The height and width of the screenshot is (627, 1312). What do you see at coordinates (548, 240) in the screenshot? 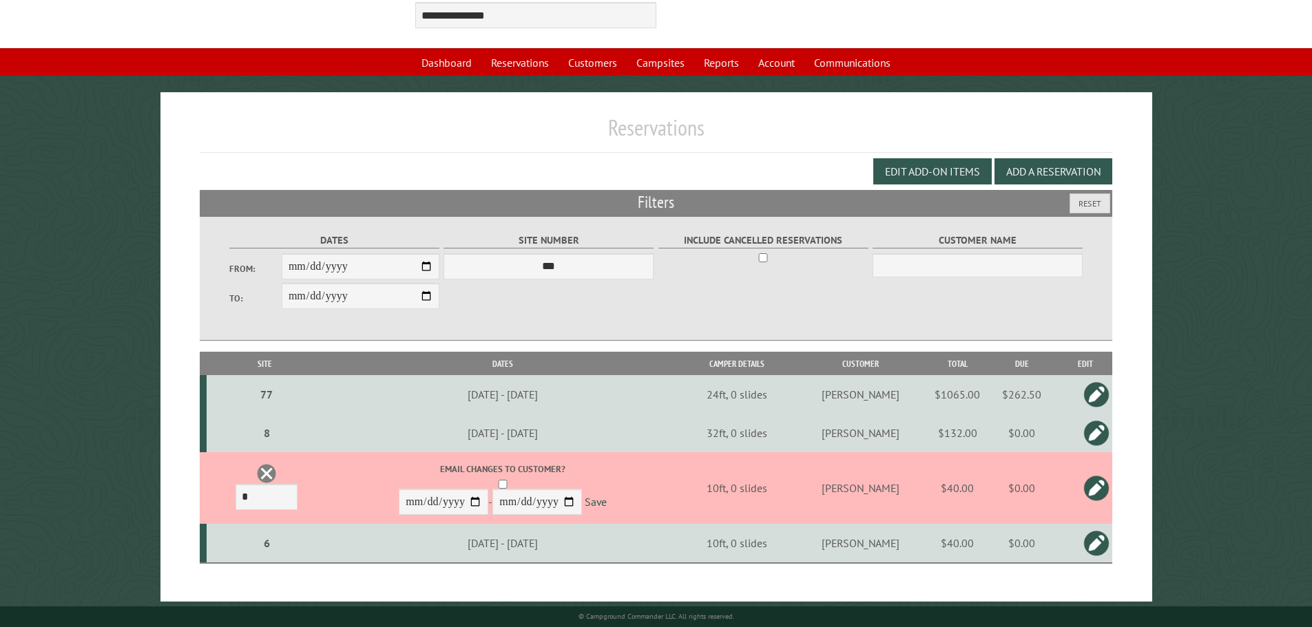
I see `label: Site Number` at bounding box center [548, 240].